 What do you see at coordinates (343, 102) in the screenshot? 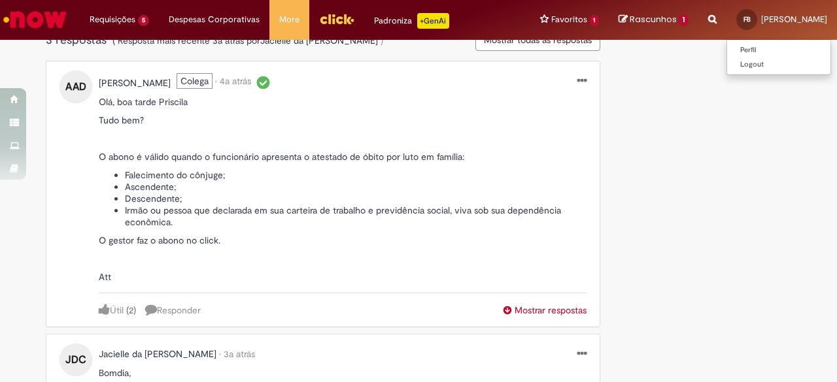
I see `p: Olá, boa tarde Priscila` at bounding box center [343, 102].